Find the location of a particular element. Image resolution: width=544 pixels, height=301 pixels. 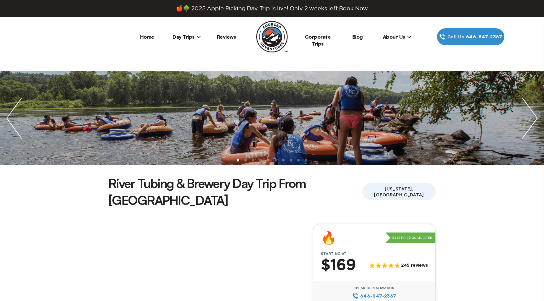

a: Home is located at coordinates (147, 37).